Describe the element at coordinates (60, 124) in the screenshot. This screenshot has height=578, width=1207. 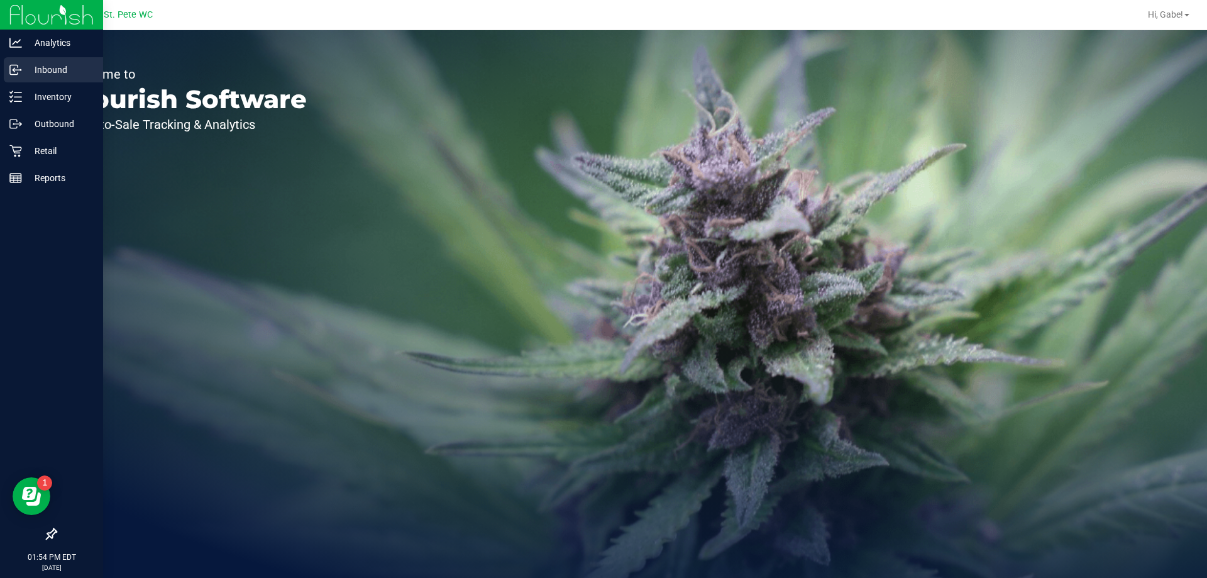
I see `p: Outbound` at that location.